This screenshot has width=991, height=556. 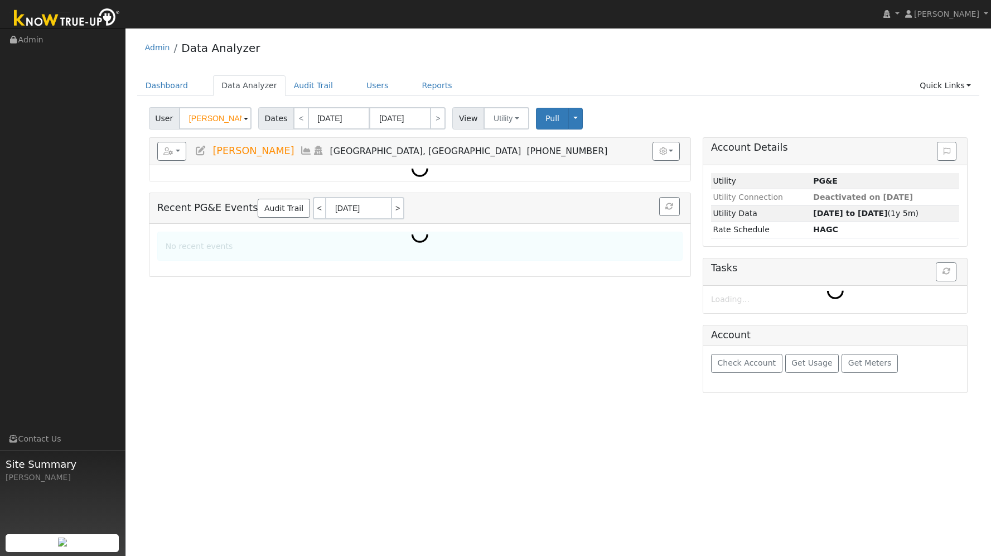 What do you see at coordinates (67, 18) in the screenshot?
I see `img: Know True-Up` at bounding box center [67, 18].